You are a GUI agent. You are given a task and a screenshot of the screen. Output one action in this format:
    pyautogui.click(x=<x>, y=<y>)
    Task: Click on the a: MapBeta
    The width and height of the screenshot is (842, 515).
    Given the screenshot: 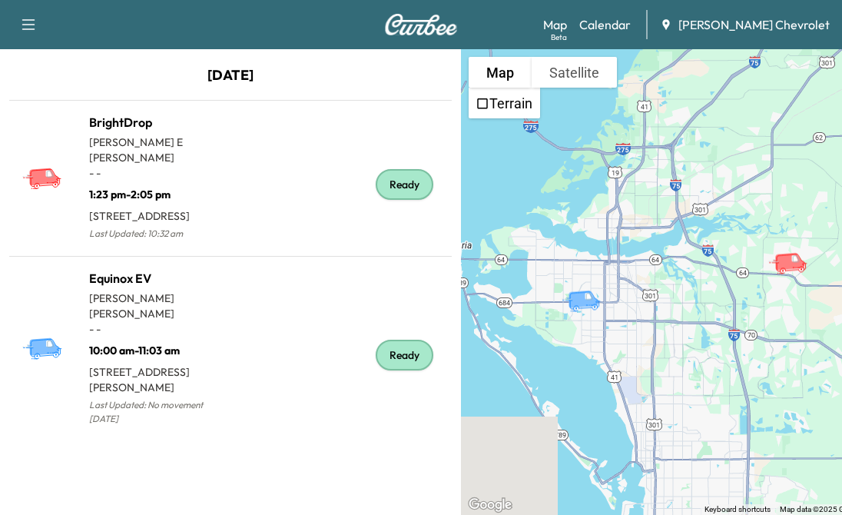 What is the action you would take?
    pyautogui.click(x=555, y=25)
    